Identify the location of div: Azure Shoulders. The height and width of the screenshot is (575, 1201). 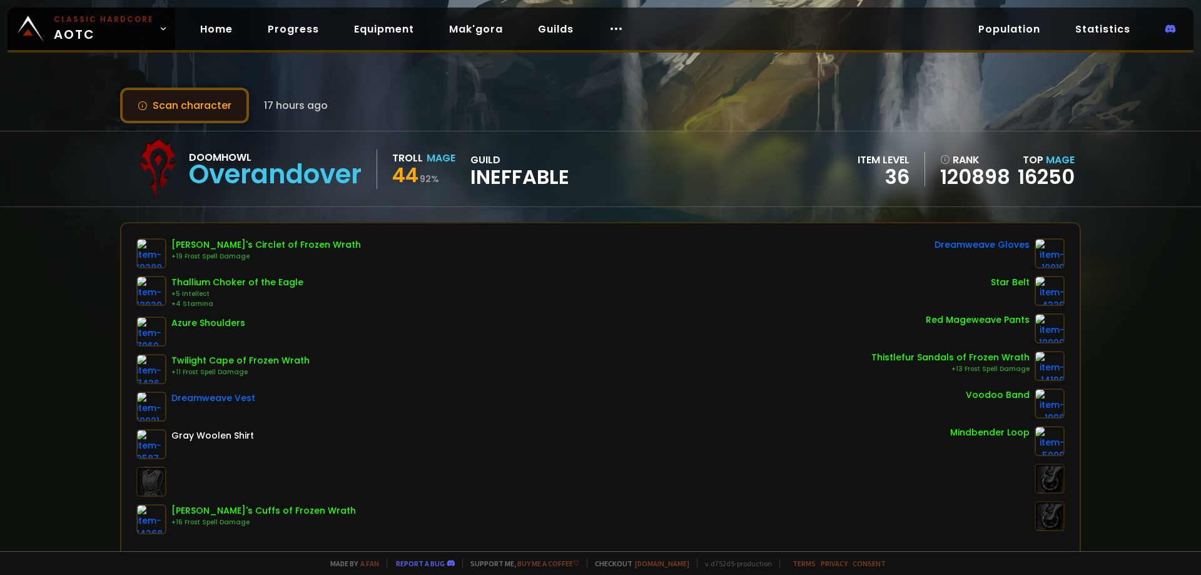
(208, 323).